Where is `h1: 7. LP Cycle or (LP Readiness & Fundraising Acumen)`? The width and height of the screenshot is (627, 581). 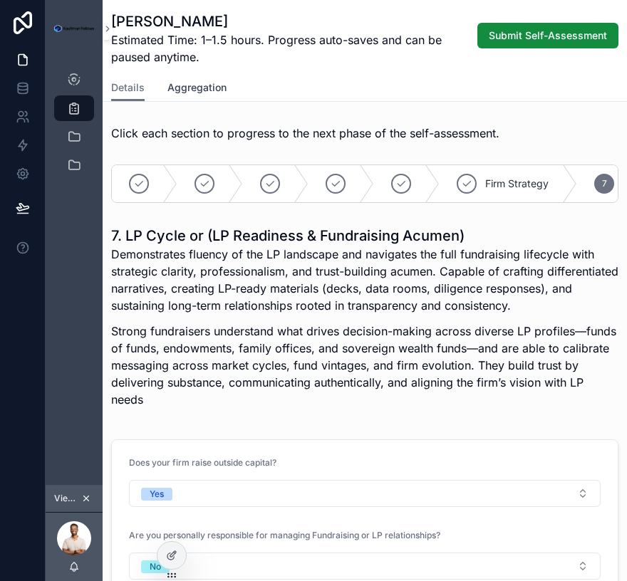 h1: 7. LP Cycle or (LP Readiness & Fundraising Acumen) is located at coordinates (365, 236).